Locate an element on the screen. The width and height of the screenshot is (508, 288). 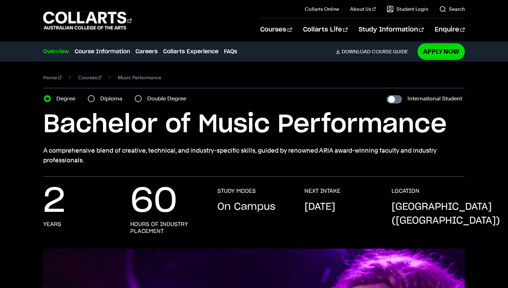
h3: LOCATION is located at coordinates (406, 191).